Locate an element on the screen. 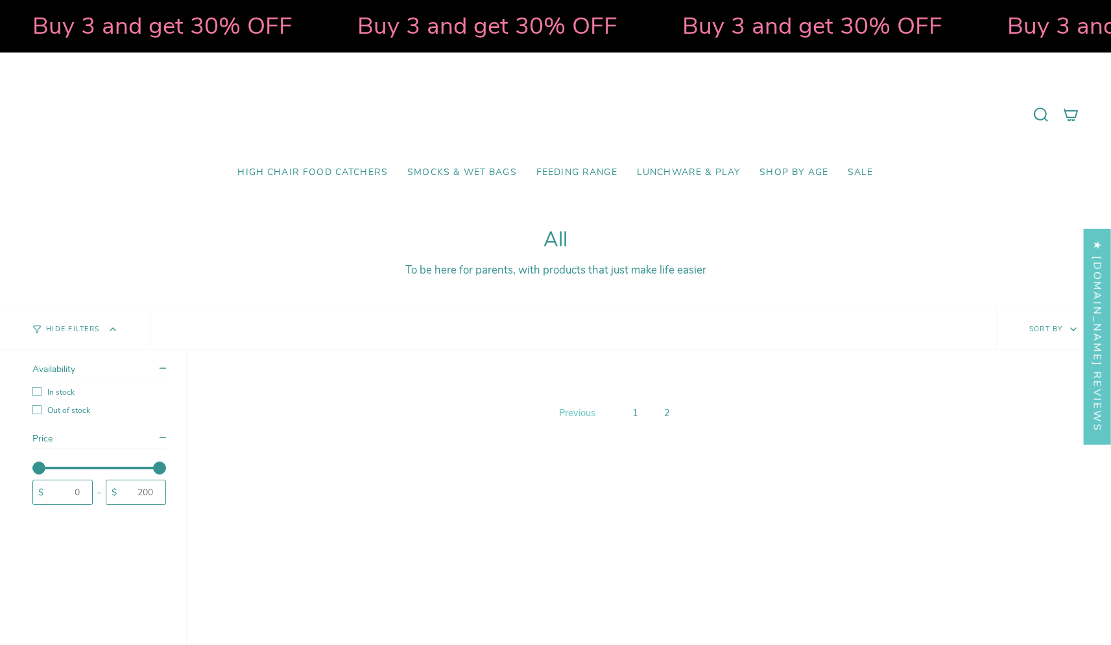 Image resolution: width=1111 pixels, height=645 pixels. a: Previous is located at coordinates (577, 413).